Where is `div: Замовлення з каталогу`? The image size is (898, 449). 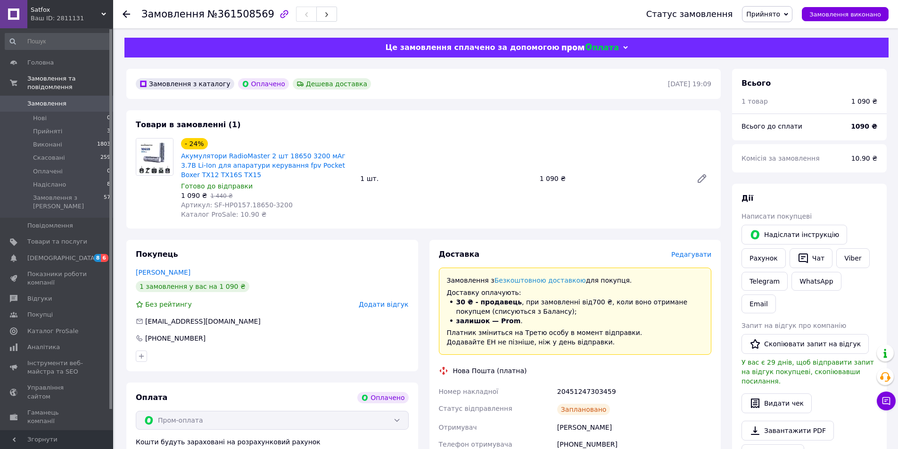 div: Замовлення з каталогу is located at coordinates (185, 84).